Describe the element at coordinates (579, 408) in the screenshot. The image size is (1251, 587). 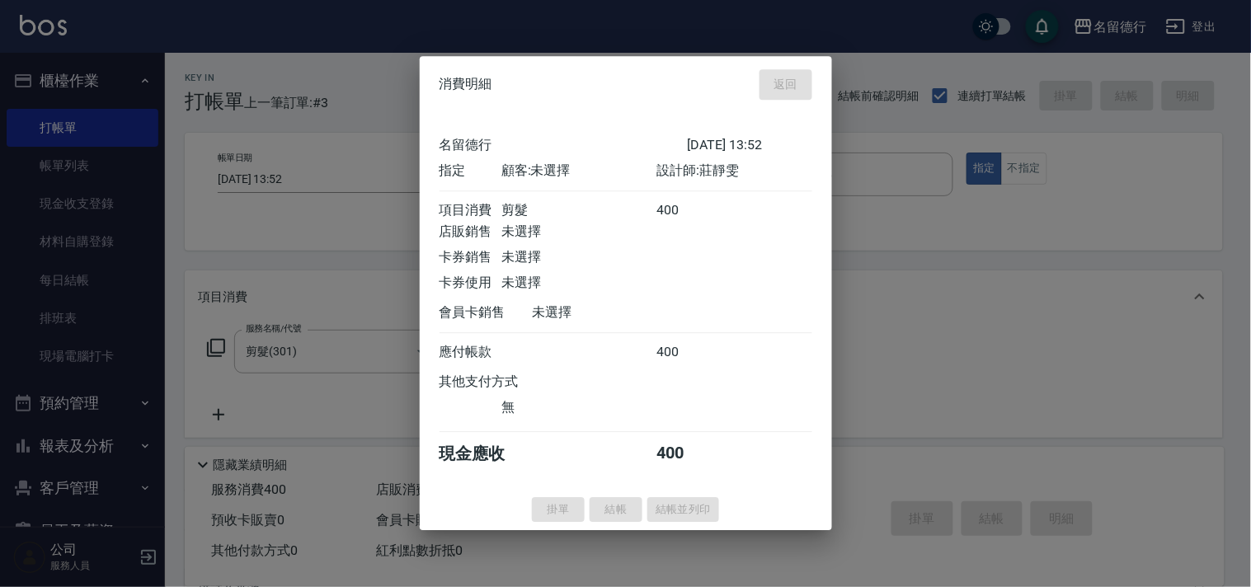
I see `div: 無` at that location.